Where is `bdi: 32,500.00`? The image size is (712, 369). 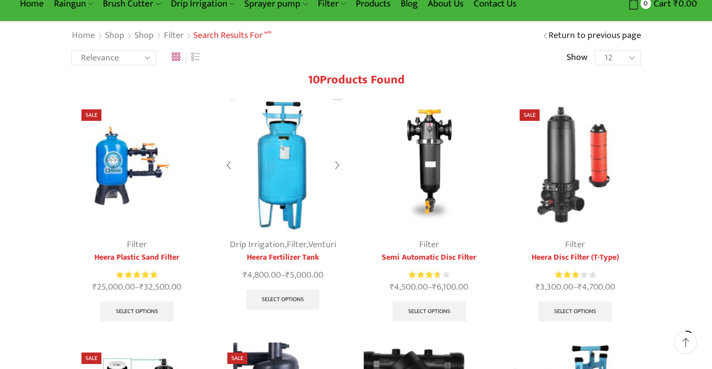
bdi: 32,500.00 is located at coordinates (160, 287).